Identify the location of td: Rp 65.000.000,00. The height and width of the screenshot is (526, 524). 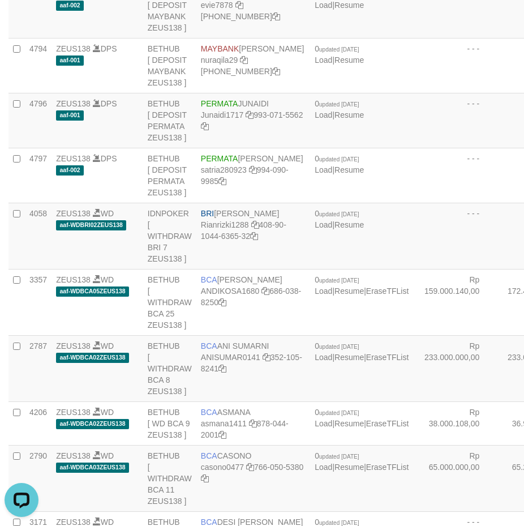
(455, 478).